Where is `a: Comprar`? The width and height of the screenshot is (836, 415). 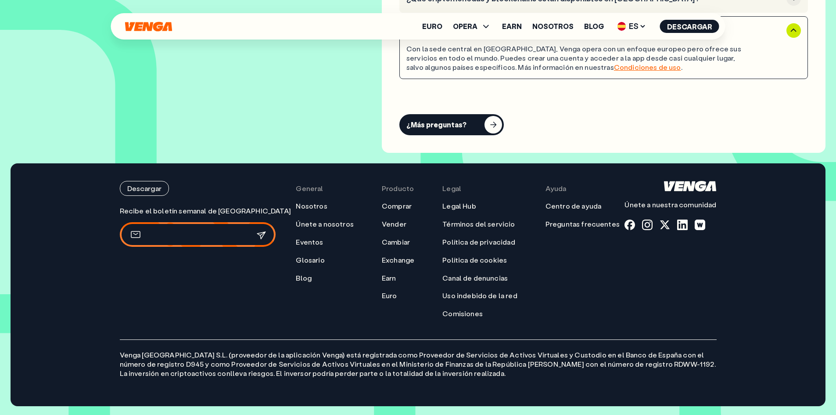 a: Comprar is located at coordinates (397, 206).